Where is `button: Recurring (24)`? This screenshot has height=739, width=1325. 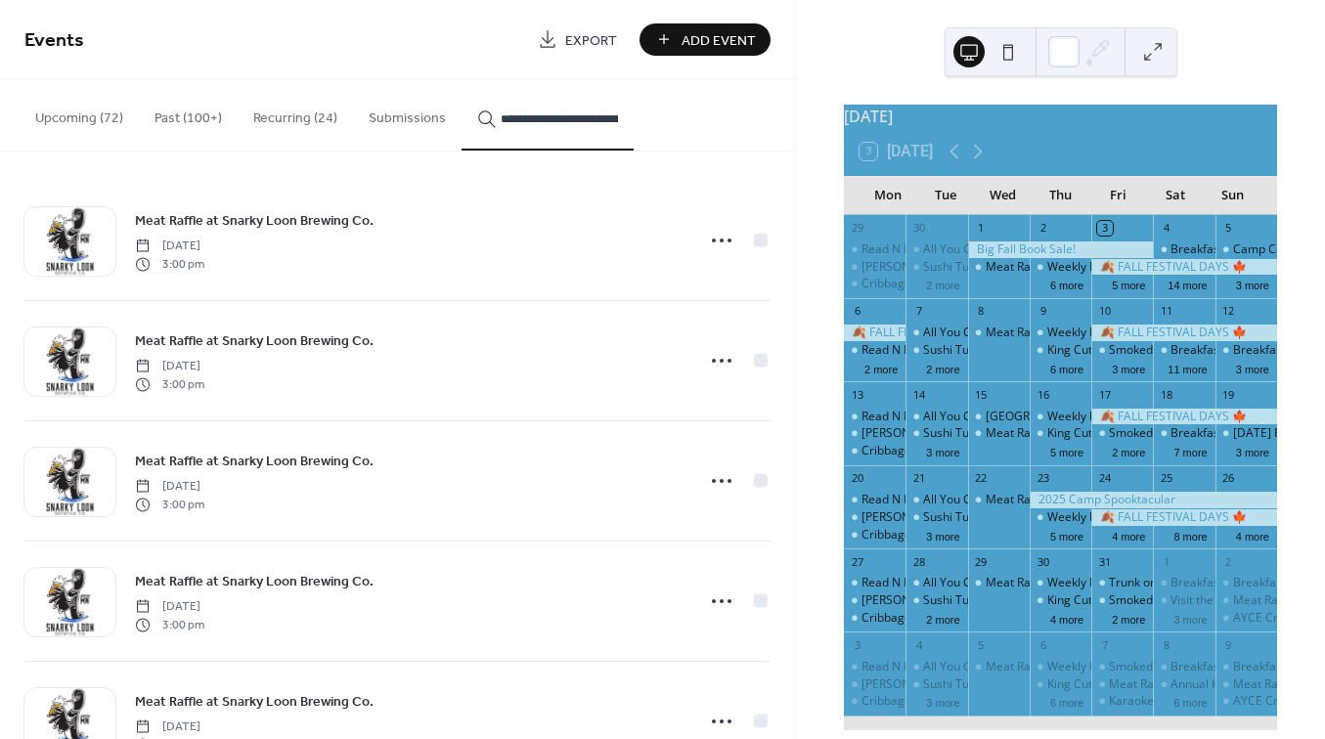
button: Recurring (24) is located at coordinates (295, 113).